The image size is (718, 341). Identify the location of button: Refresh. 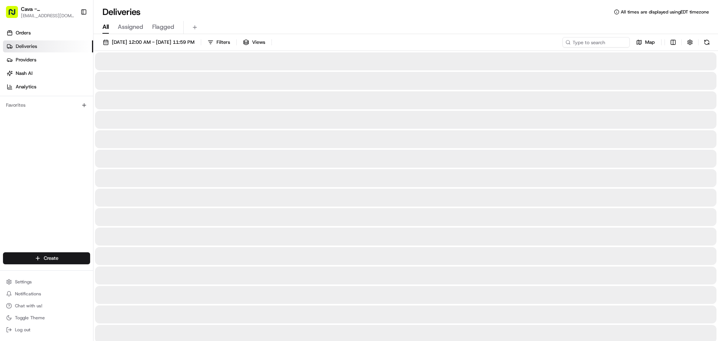
(707, 42).